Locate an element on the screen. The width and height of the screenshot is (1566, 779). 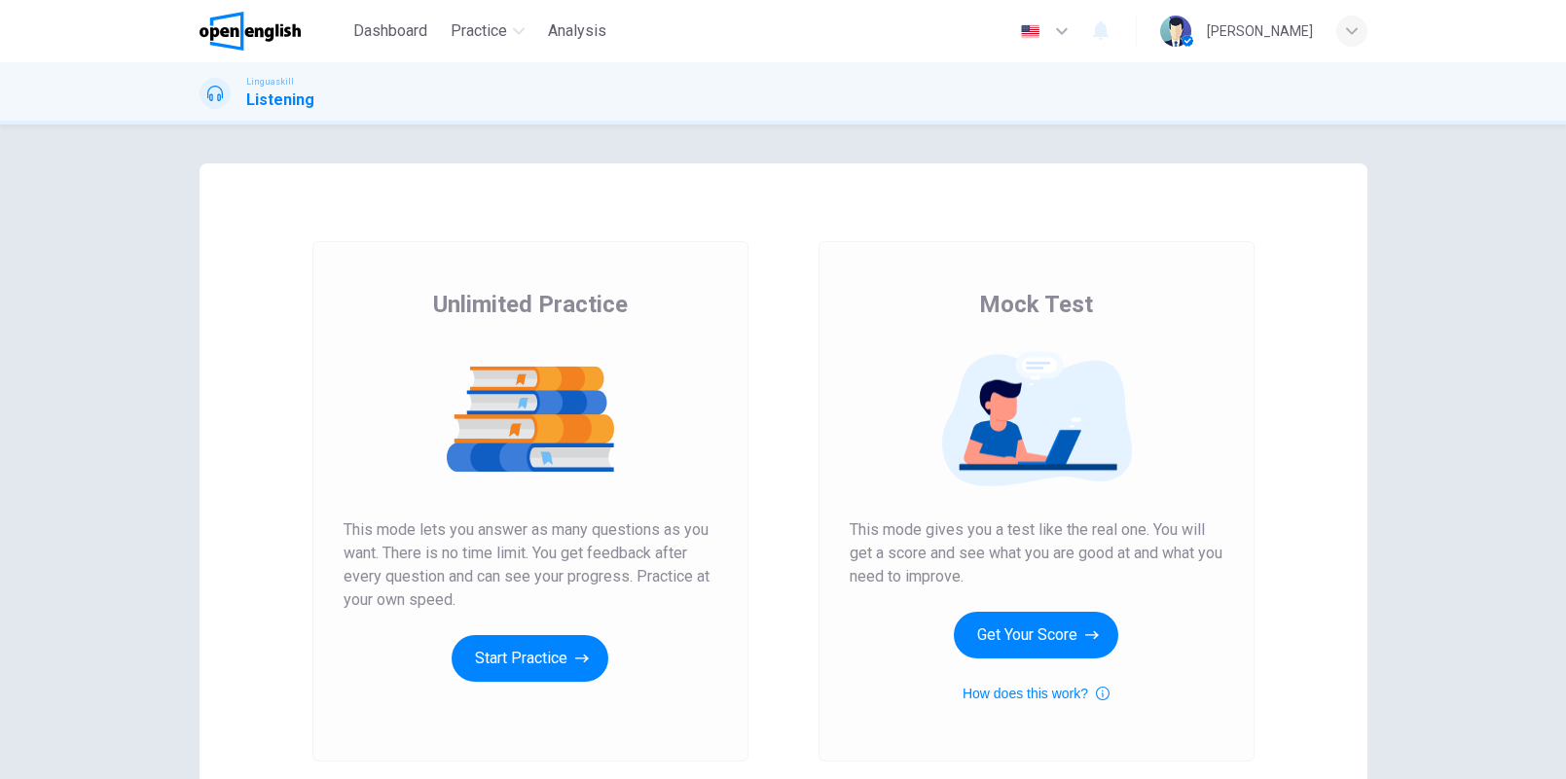
span: Linguaskill is located at coordinates (270, 82).